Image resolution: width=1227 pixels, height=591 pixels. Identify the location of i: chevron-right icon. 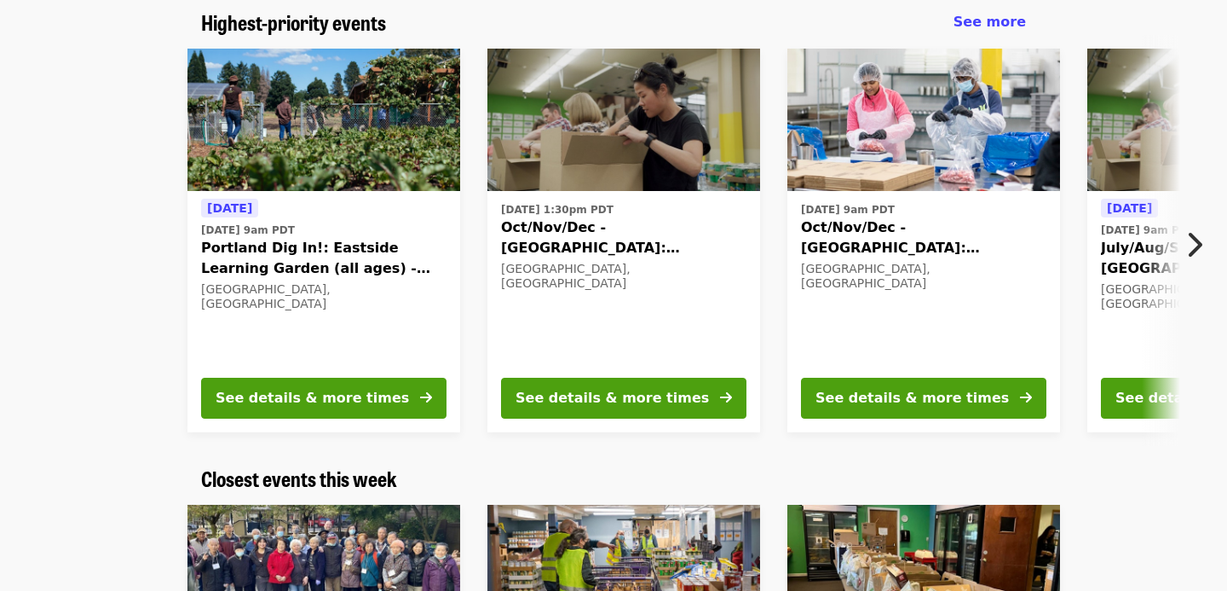
(1194, 245).